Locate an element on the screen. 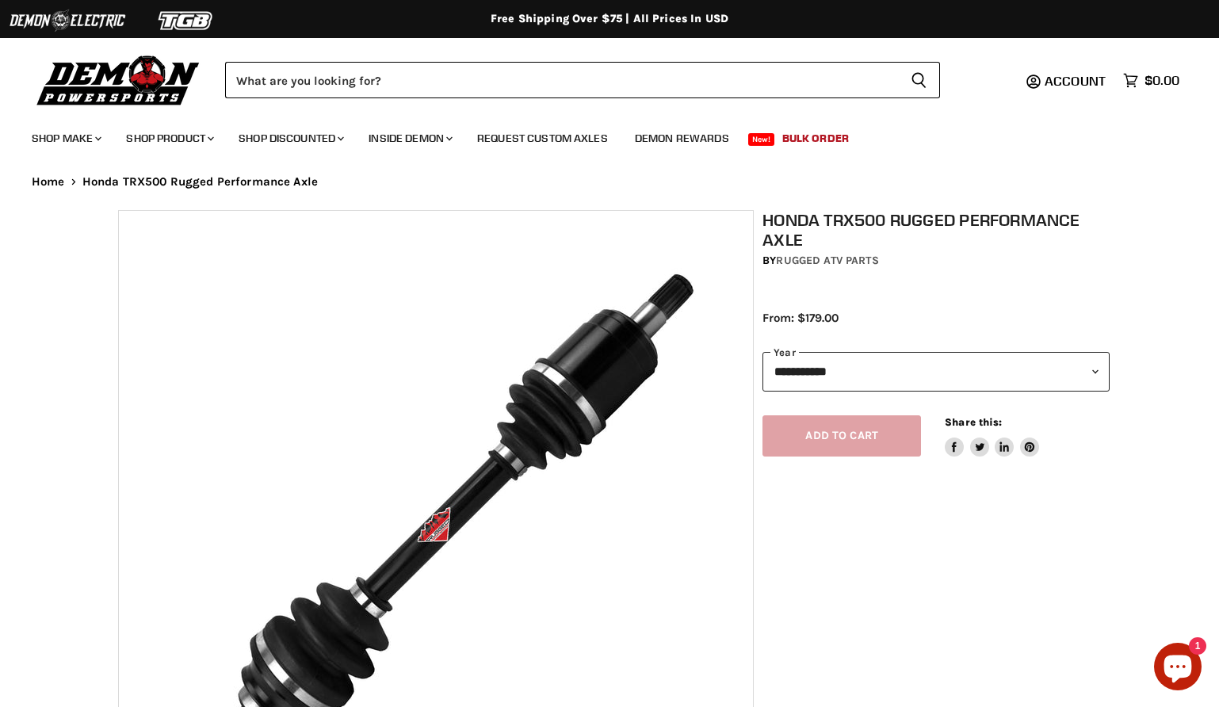 This screenshot has height=707, width=1219. input: Search is located at coordinates (561, 80).